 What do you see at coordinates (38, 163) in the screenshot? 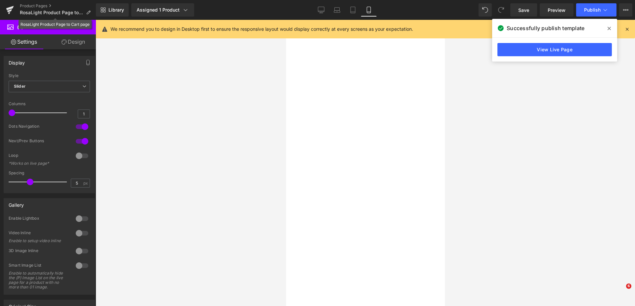
I see `div: *Works on live page*` at bounding box center [38, 163].